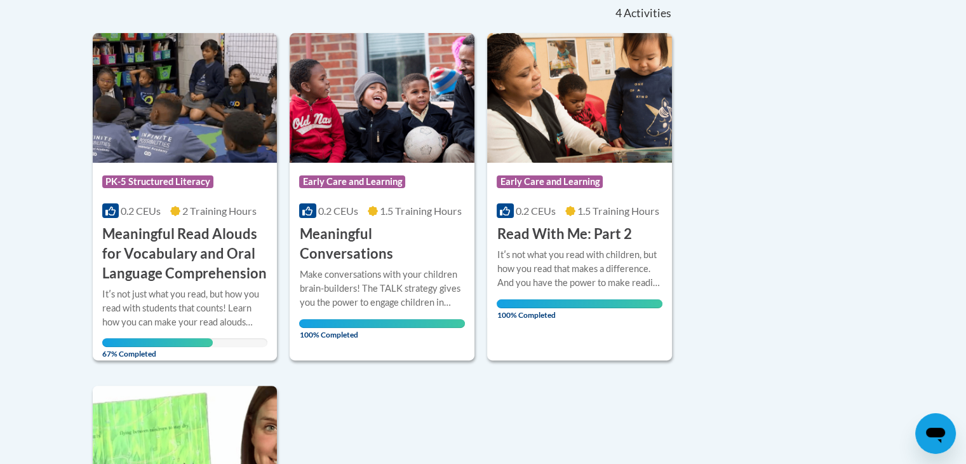  I want to click on h3: Meaningful Read Alouds for Vocabulary and Oral Language Comprehension, so click(185, 253).